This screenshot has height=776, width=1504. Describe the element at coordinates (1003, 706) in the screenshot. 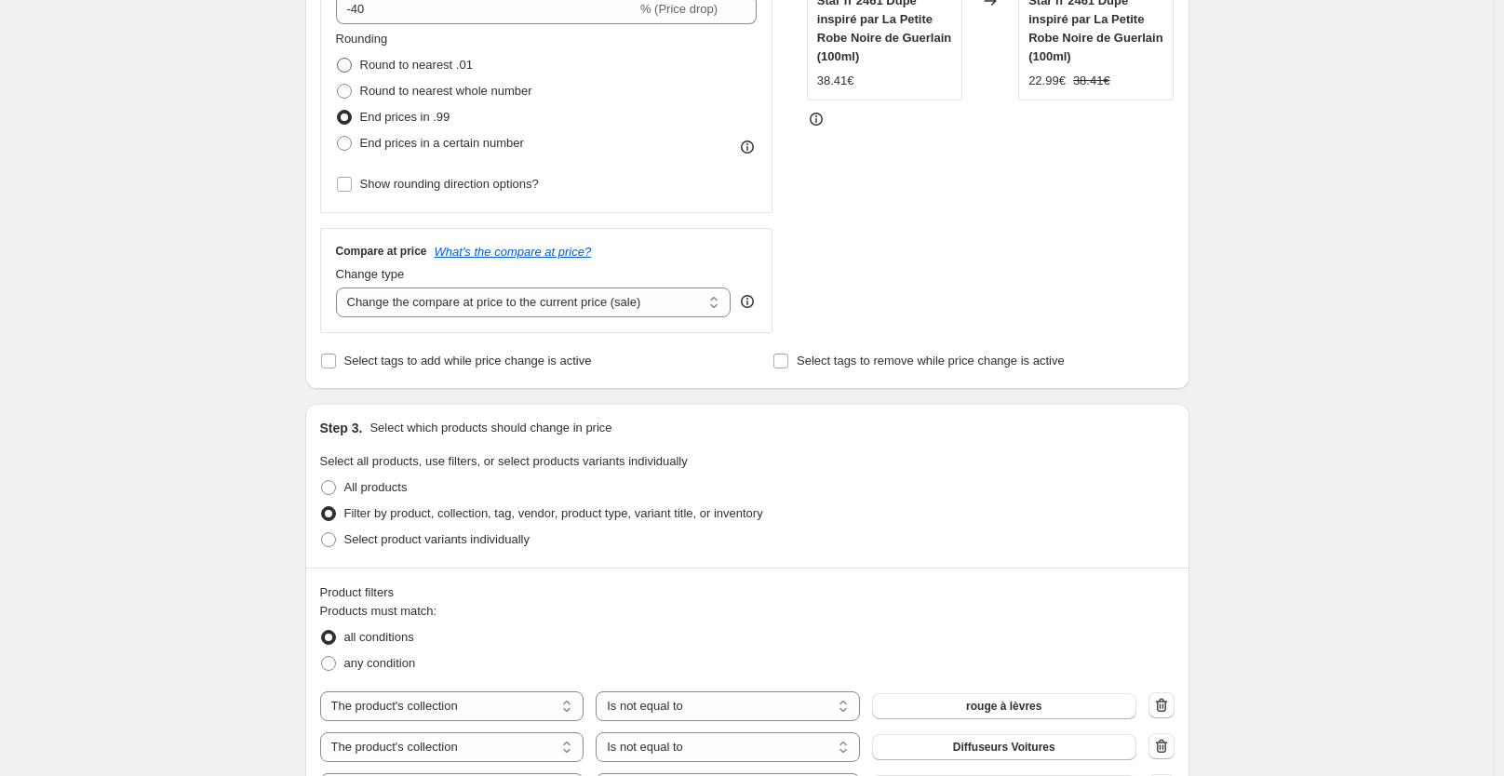

I see `span: rouge à lèvres` at that location.